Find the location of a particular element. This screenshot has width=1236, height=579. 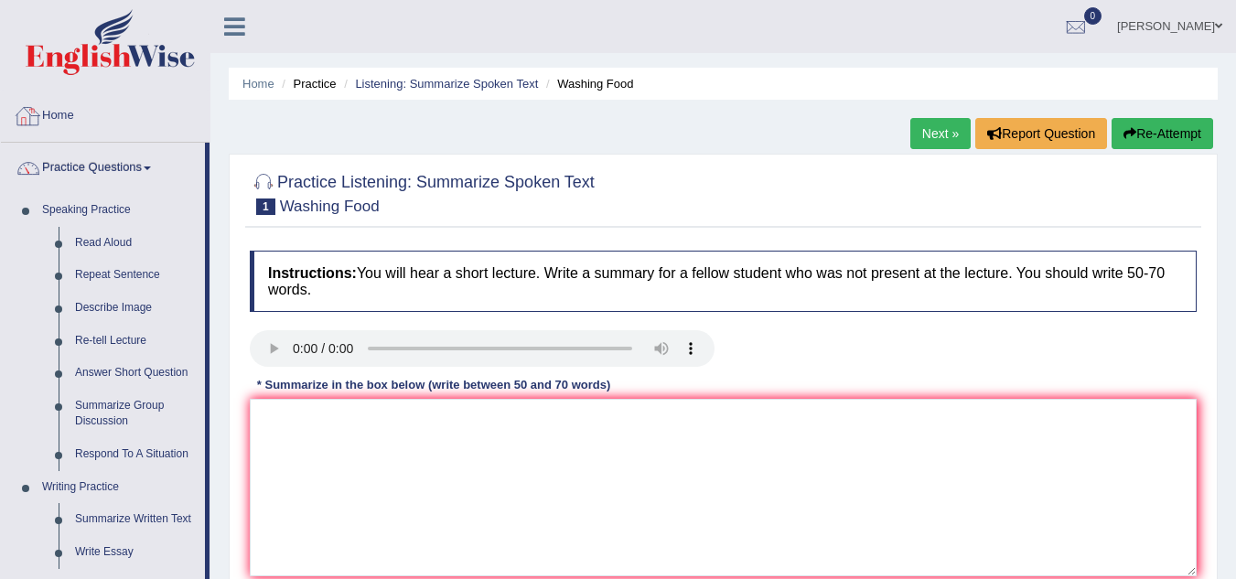

a: Respond To A Situation is located at coordinates (135, 455).